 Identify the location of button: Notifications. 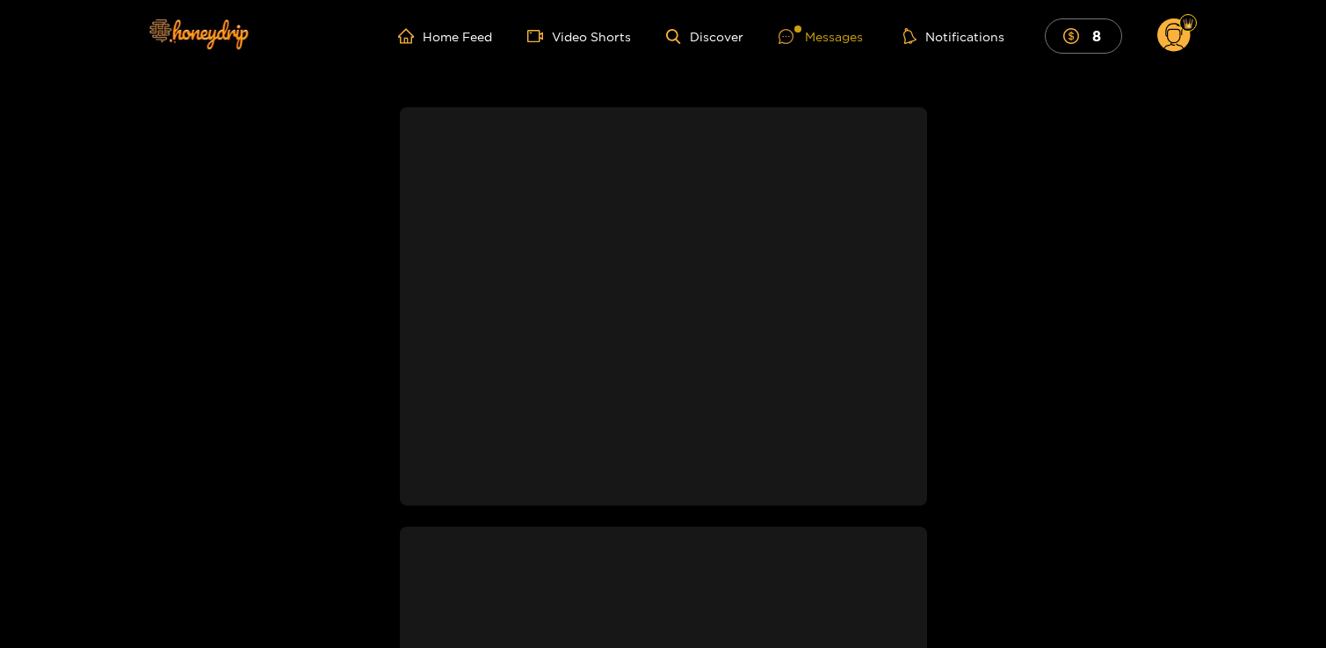
(953, 36).